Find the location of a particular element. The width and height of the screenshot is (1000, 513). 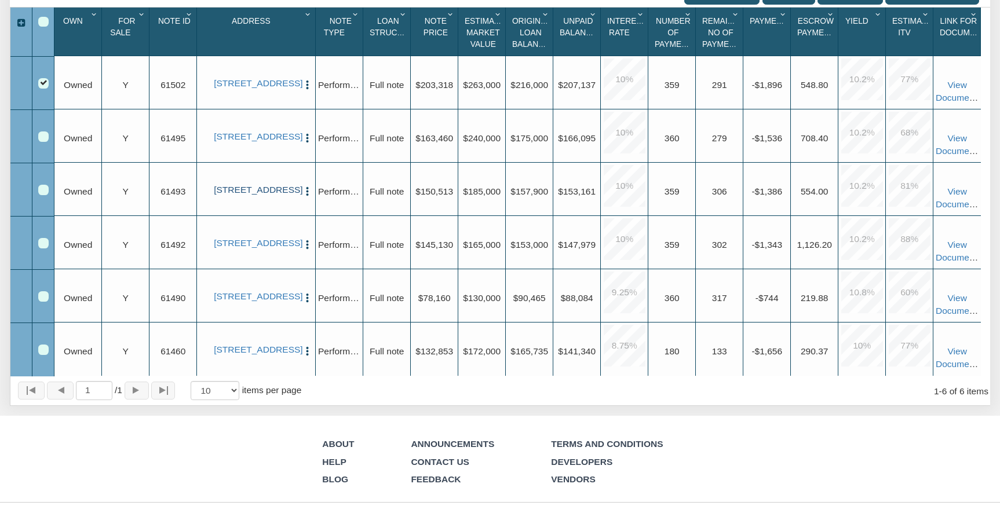

span: $165,000 is located at coordinates (481, 244).